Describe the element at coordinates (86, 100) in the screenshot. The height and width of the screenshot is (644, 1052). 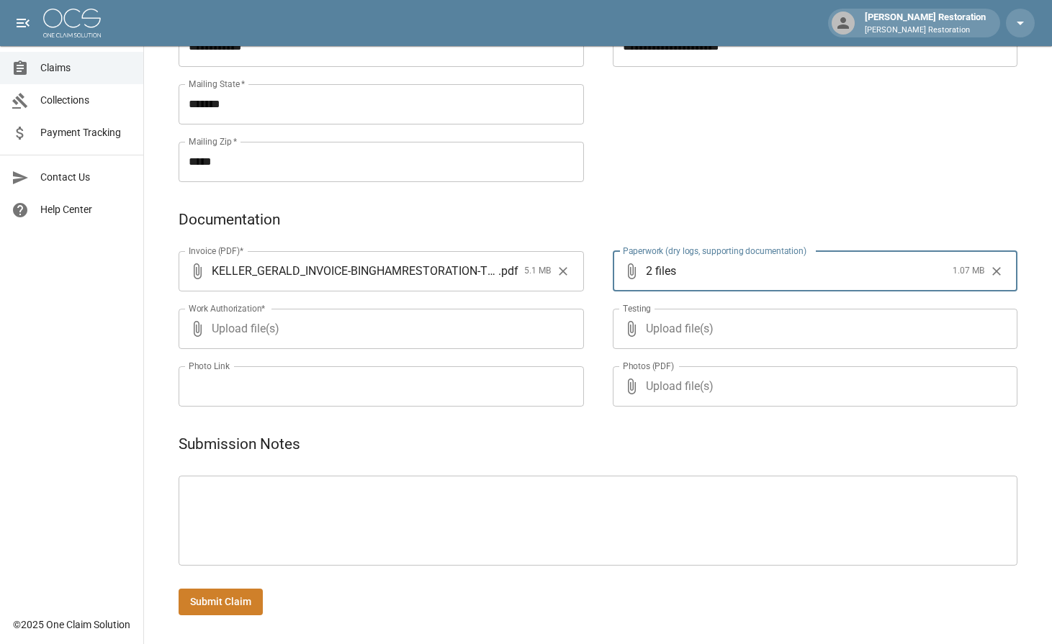
I see `span: Collections` at that location.